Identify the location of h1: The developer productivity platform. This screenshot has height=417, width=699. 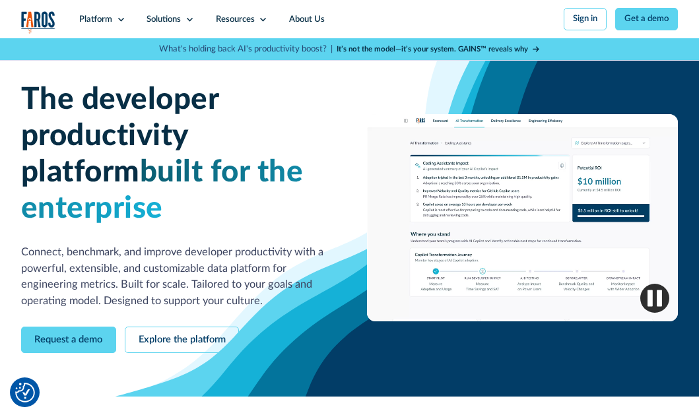
(177, 154).